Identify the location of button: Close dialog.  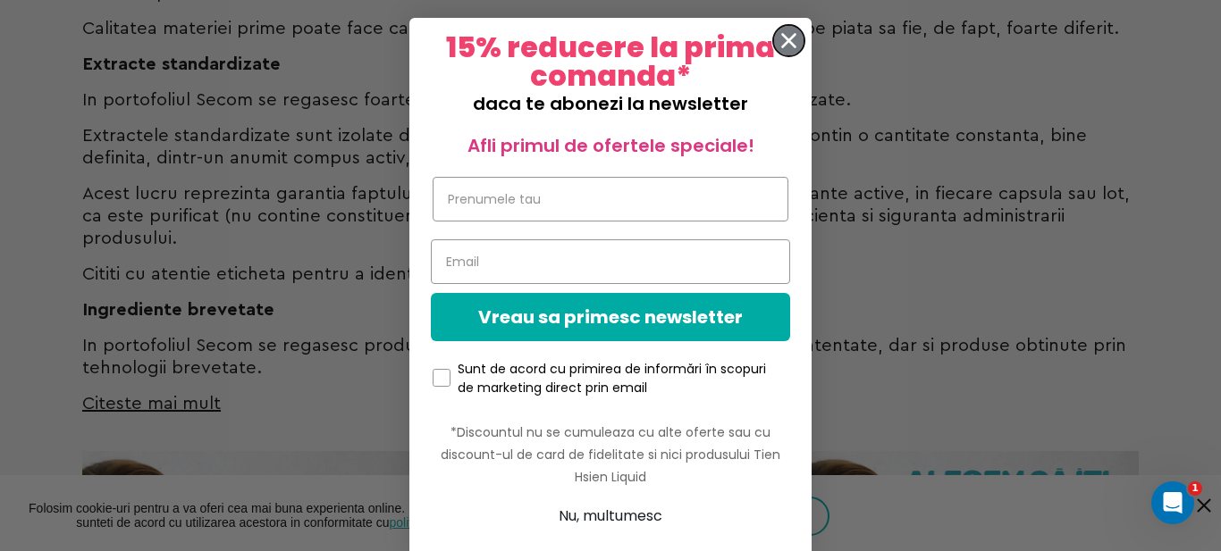
(788, 40).